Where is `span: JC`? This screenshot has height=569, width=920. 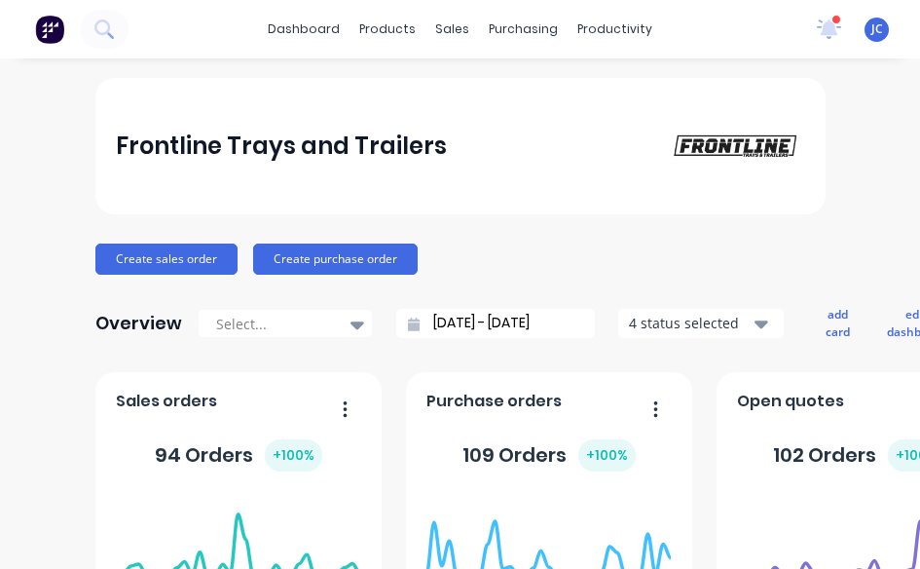 span: JC is located at coordinates (877, 29).